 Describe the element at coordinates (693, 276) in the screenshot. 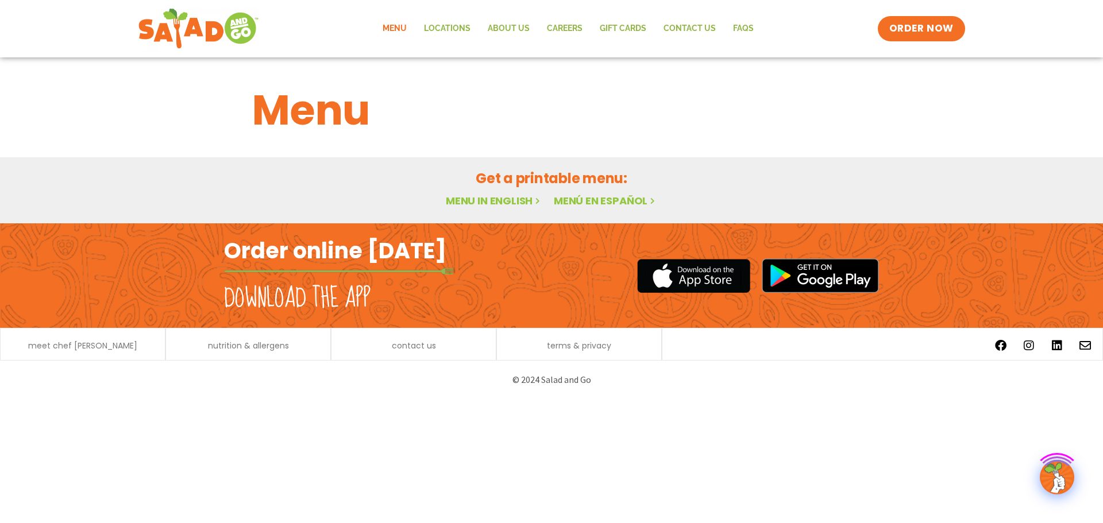

I see `img: appstore` at that location.